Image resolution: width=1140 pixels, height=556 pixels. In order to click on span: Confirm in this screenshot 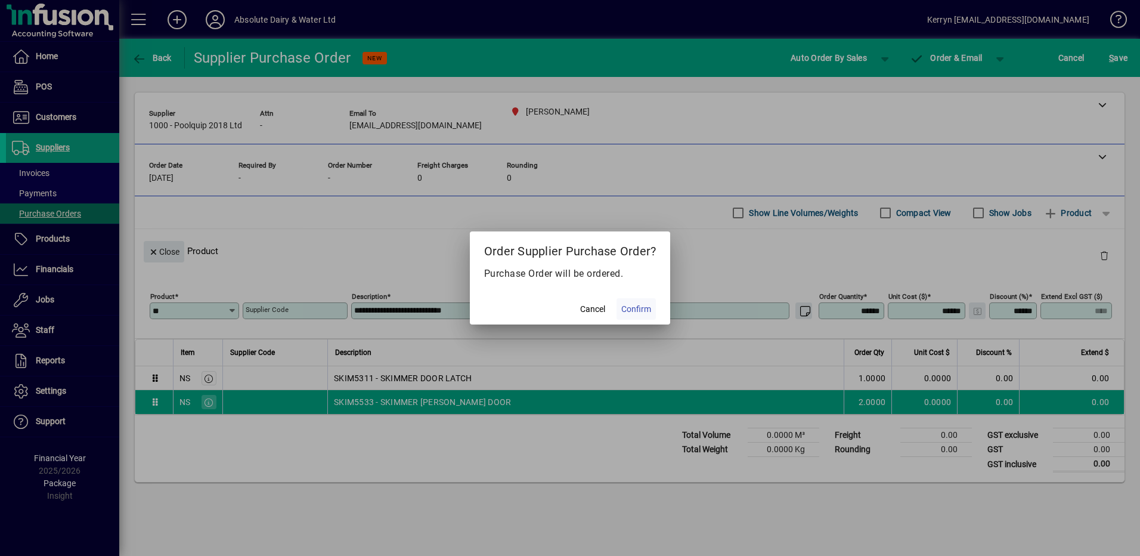, I will do `click(636, 309)`.